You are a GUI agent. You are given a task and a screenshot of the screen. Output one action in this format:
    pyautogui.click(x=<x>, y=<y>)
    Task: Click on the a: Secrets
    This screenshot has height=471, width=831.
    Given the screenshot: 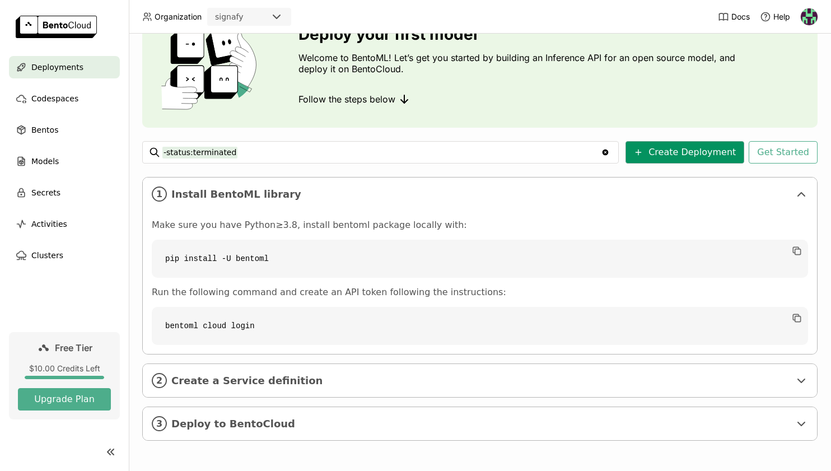 What is the action you would take?
    pyautogui.click(x=64, y=193)
    